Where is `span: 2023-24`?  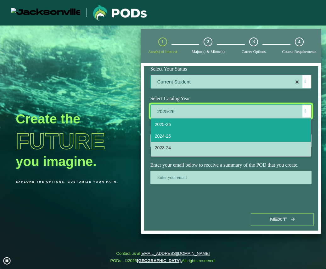
span: 2023-24 is located at coordinates (163, 148).